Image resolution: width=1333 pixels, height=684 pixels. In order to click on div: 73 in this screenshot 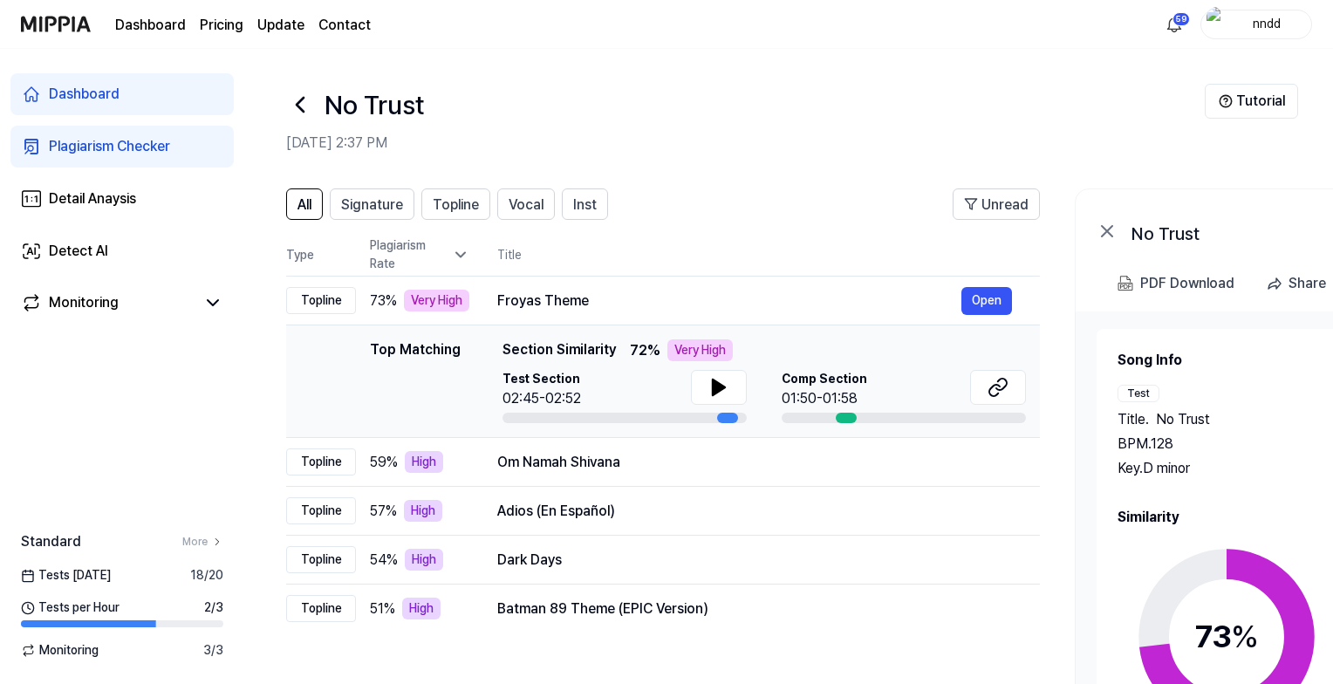, I will do `click(1226, 637)`.